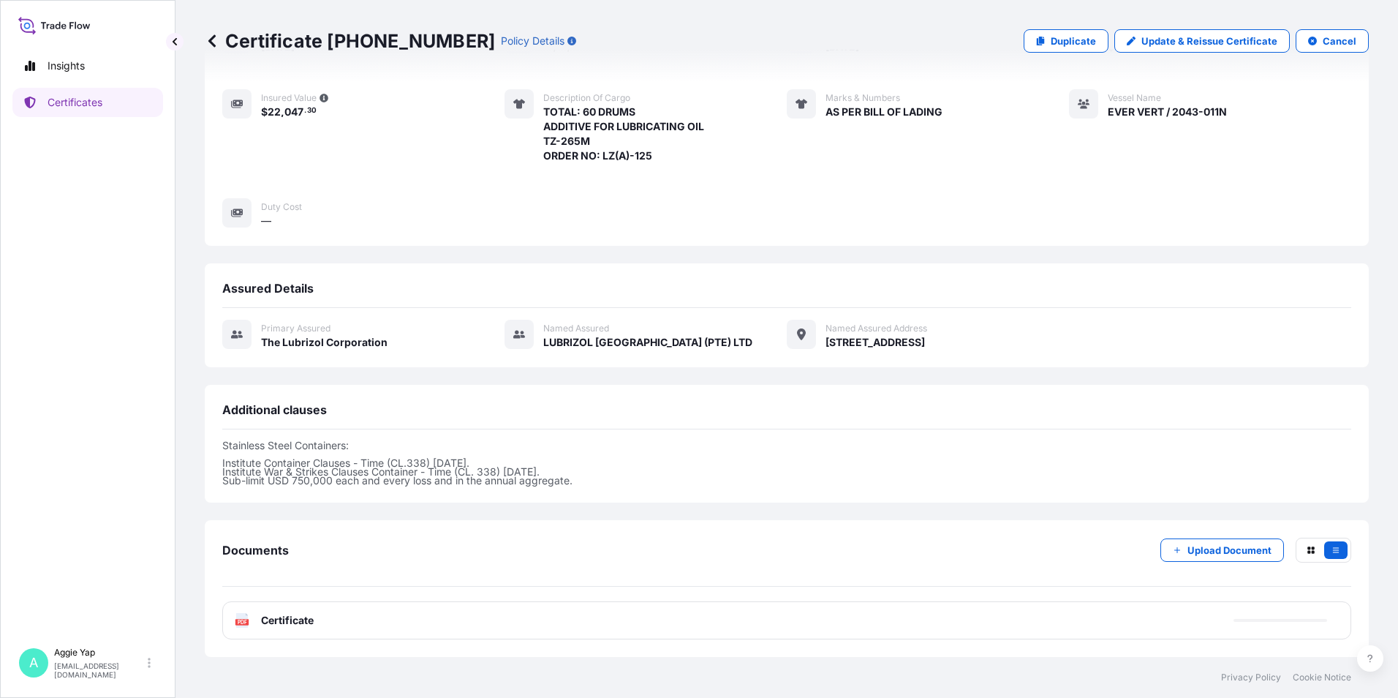 The image size is (1398, 698). I want to click on p: Aggie Yap, so click(99, 652).